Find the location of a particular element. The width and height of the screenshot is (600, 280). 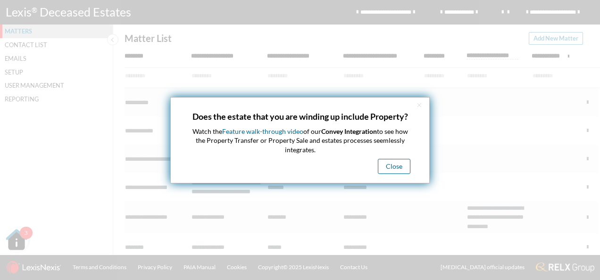

span: of our is located at coordinates (312, 131).